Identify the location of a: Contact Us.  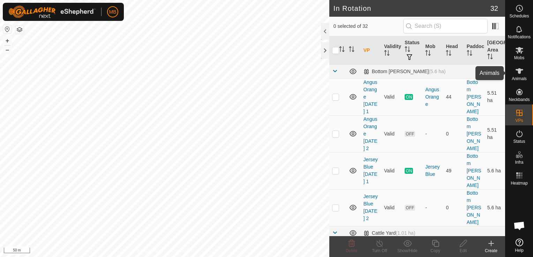
(182, 252).